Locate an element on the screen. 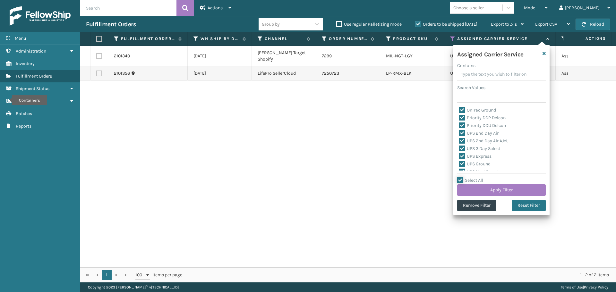  button: Reset Filter is located at coordinates (528, 206).